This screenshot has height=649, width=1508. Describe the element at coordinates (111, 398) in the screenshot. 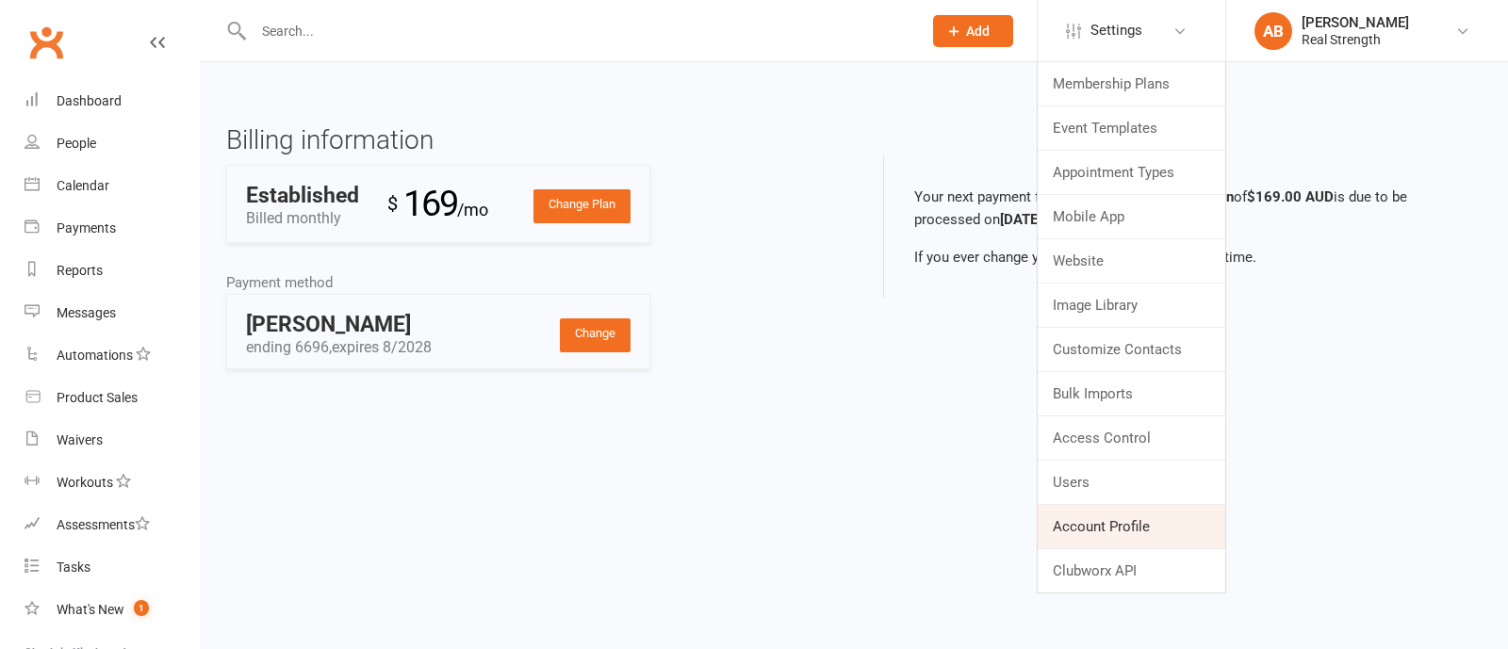

I see `a: Product Sales` at that location.